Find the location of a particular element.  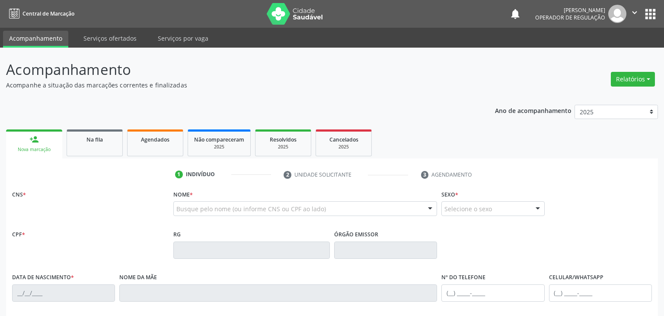

label: Sexo is located at coordinates (450, 194).